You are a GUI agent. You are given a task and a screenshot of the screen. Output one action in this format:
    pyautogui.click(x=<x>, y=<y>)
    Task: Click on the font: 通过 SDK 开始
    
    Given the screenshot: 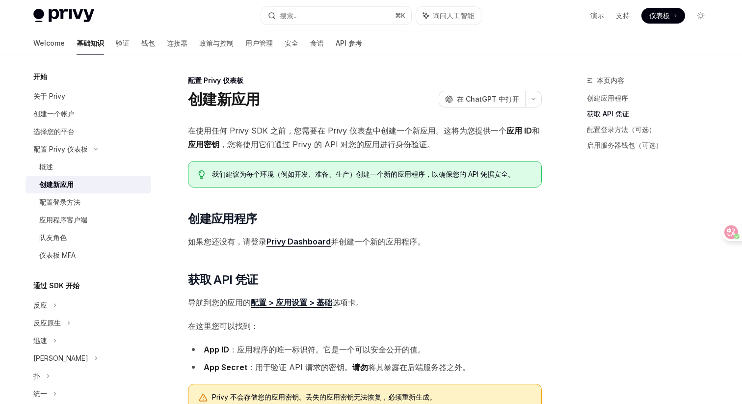 What is the action you would take?
    pyautogui.click(x=56, y=285)
    